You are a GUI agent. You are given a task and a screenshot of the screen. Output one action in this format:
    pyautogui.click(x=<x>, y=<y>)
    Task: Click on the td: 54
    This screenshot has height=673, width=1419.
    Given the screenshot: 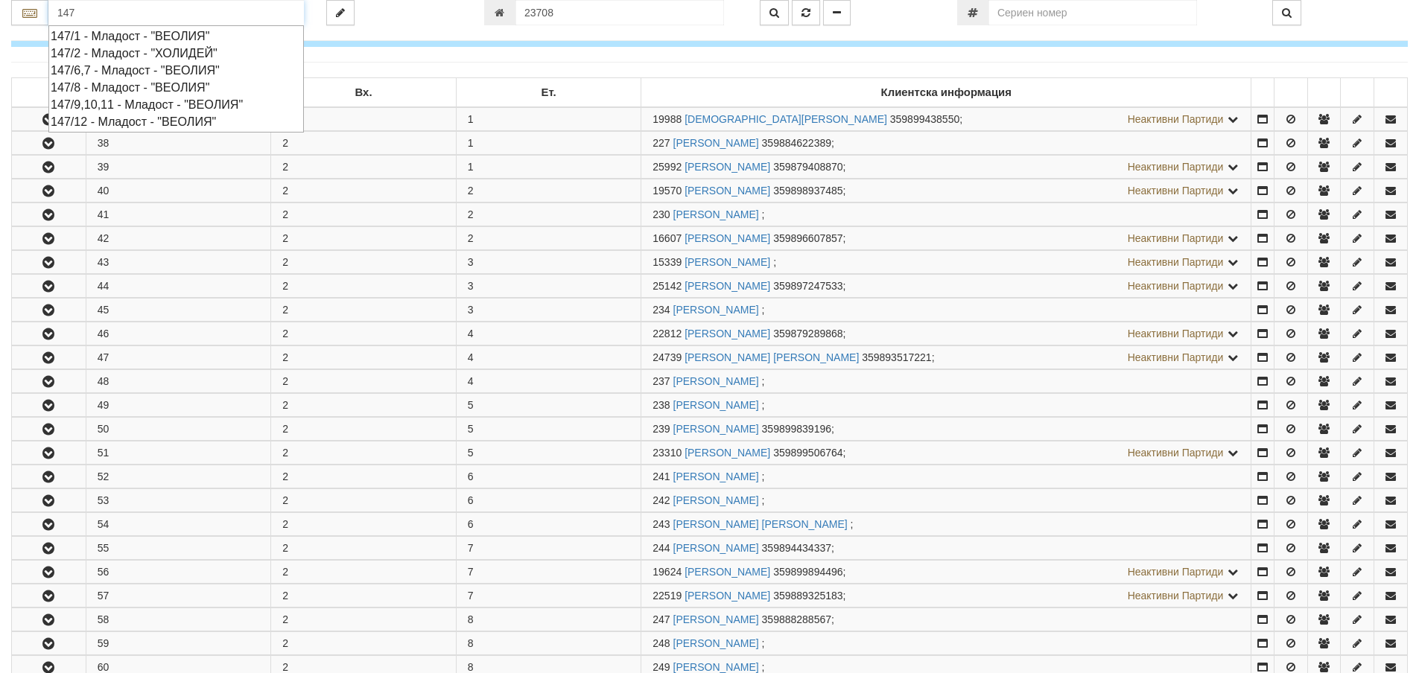 What is the action you would take?
    pyautogui.click(x=178, y=524)
    